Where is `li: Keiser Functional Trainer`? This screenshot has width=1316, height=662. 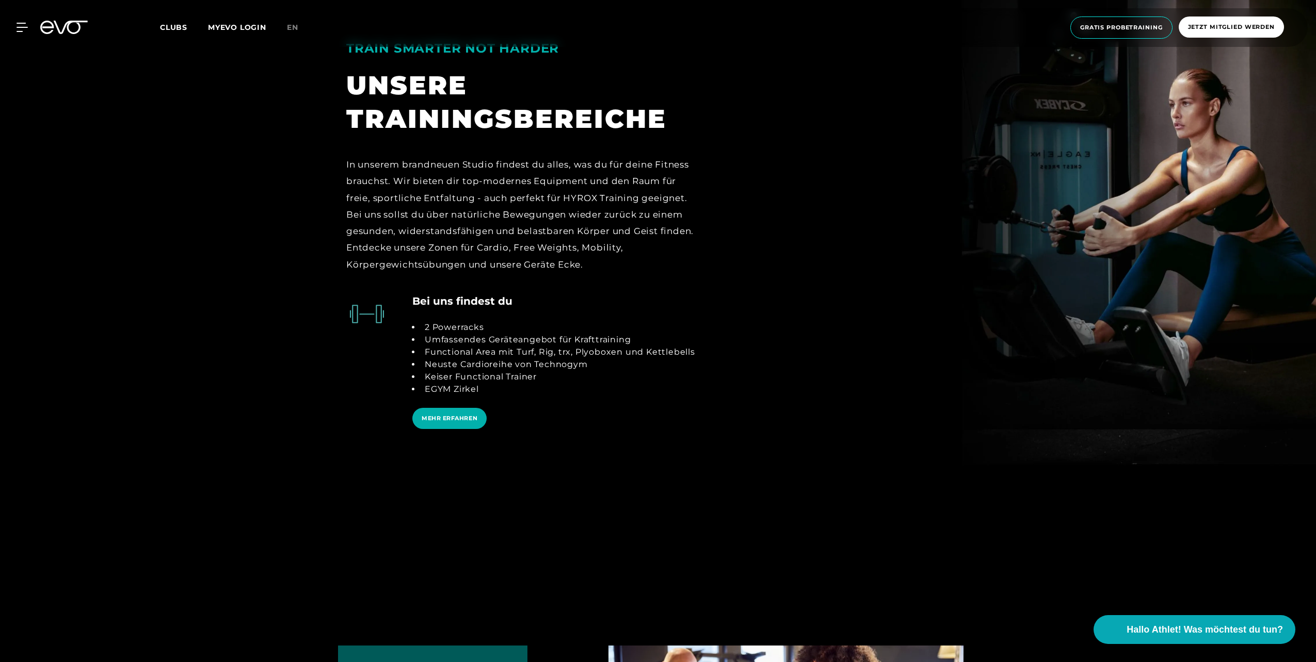 li: Keiser Functional Trainer is located at coordinates (558, 377).